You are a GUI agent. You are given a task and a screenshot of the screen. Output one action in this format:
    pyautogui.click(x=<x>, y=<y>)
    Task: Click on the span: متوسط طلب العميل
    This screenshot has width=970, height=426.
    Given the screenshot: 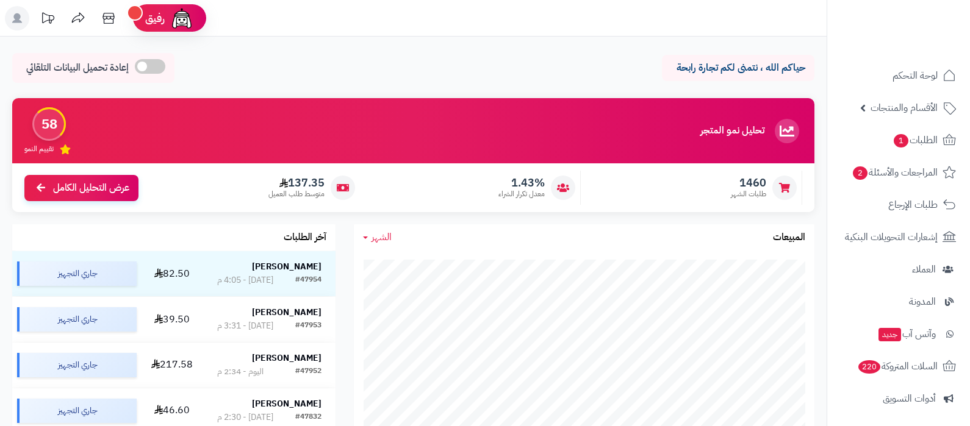 What is the action you would take?
    pyautogui.click(x=296, y=194)
    